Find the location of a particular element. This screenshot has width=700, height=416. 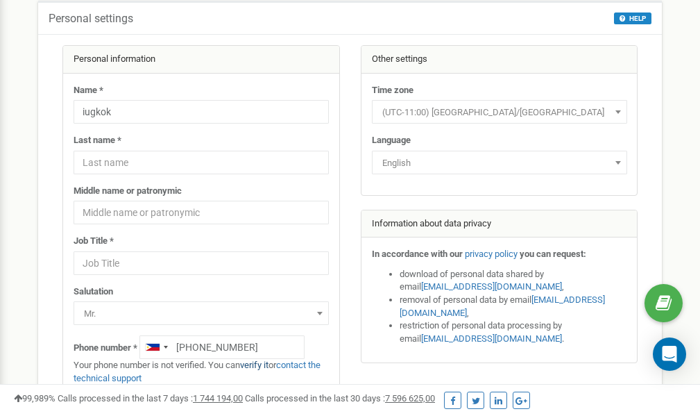

label: Last name * is located at coordinates (97, 140).